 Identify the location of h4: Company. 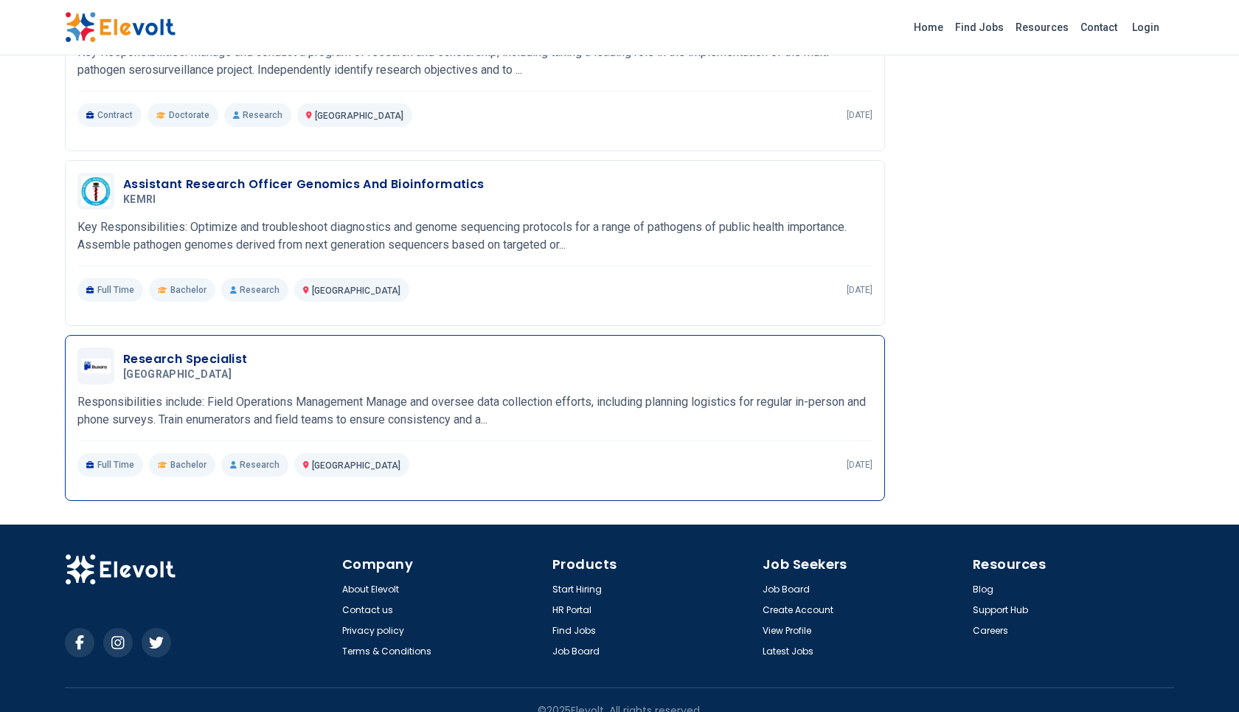
(443, 564).